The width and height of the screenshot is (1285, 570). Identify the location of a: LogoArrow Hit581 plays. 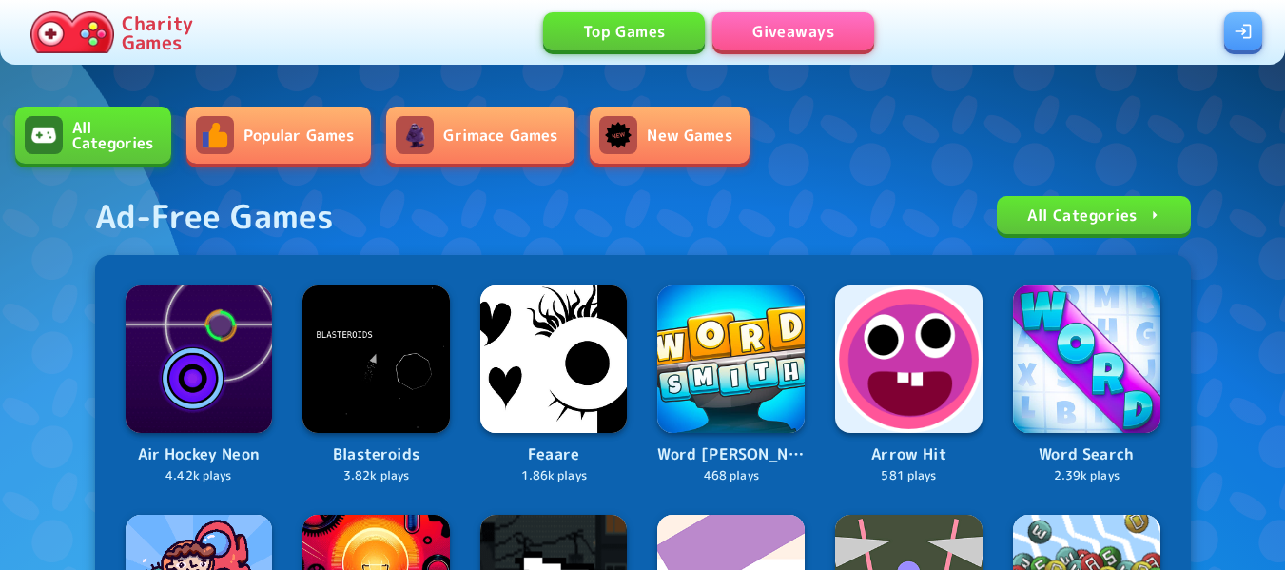
(908, 384).